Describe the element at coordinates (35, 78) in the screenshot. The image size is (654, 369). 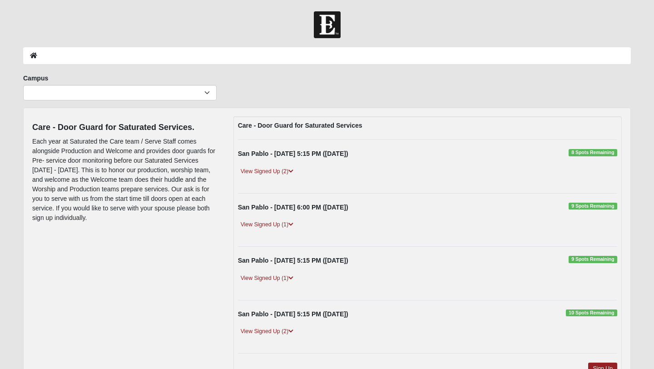
I see `label: Campus` at that location.